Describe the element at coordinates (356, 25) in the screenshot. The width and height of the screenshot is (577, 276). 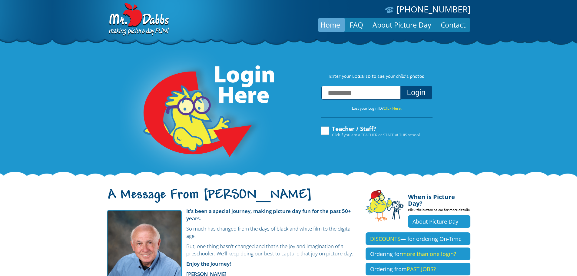
I see `a: FAQ` at that location.